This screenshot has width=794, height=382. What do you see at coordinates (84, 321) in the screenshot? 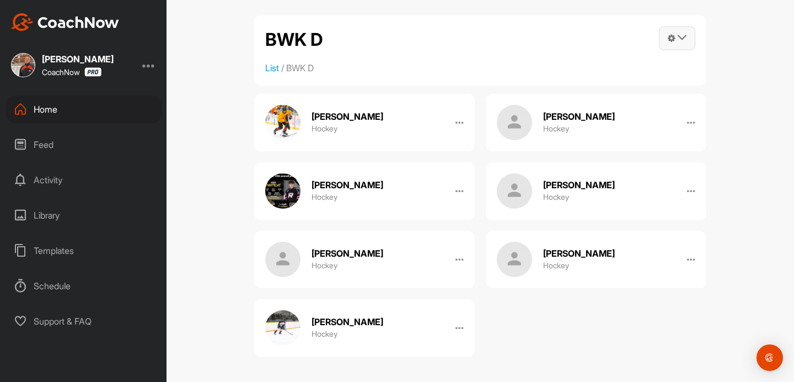
I see `div: Support & FAQ` at bounding box center [84, 321].